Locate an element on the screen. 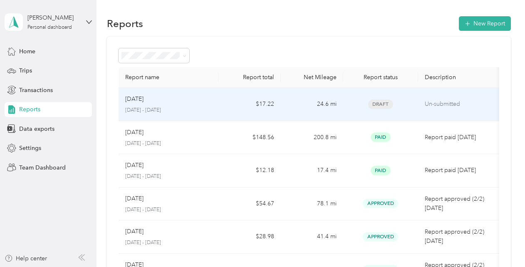 Image resolution: width=525 pixels, height=267 pixels. div: Help center is located at coordinates (26, 258).